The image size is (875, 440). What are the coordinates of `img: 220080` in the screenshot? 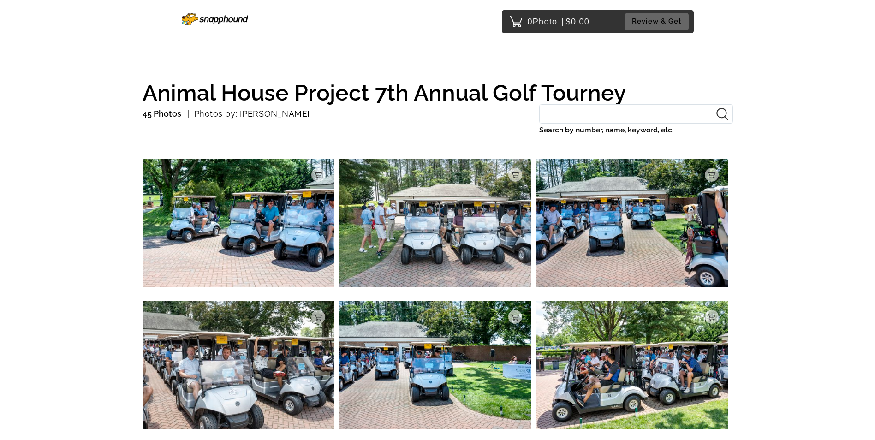 It's located at (632, 364).